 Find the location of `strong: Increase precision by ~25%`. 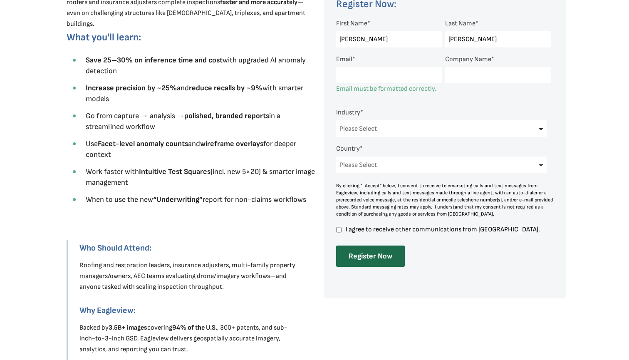

strong: Increase precision by ~25% is located at coordinates (131, 88).